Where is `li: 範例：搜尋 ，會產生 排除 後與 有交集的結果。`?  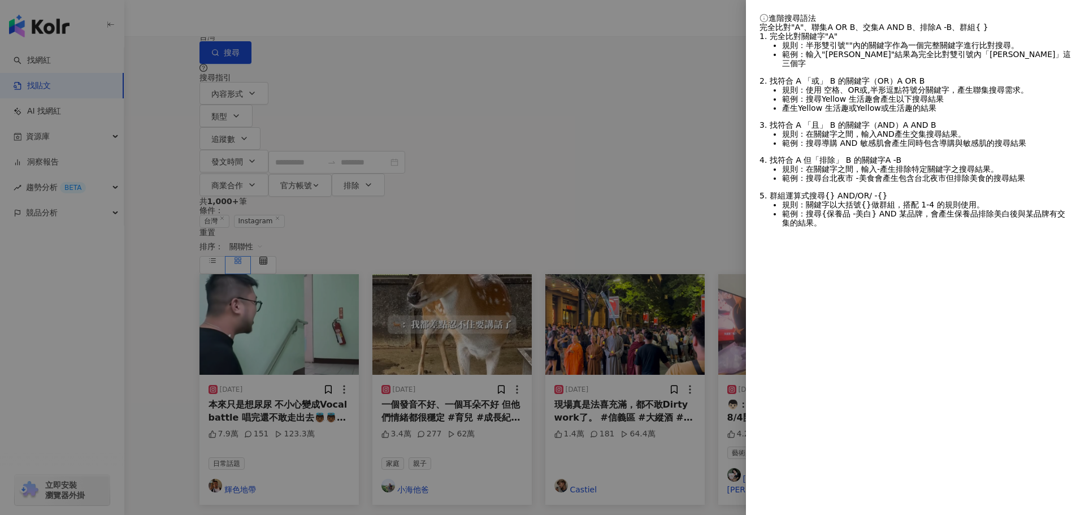
li: 範例：搜尋 ，會產生 排除 後與 有交集的結果。 is located at coordinates (927, 218).